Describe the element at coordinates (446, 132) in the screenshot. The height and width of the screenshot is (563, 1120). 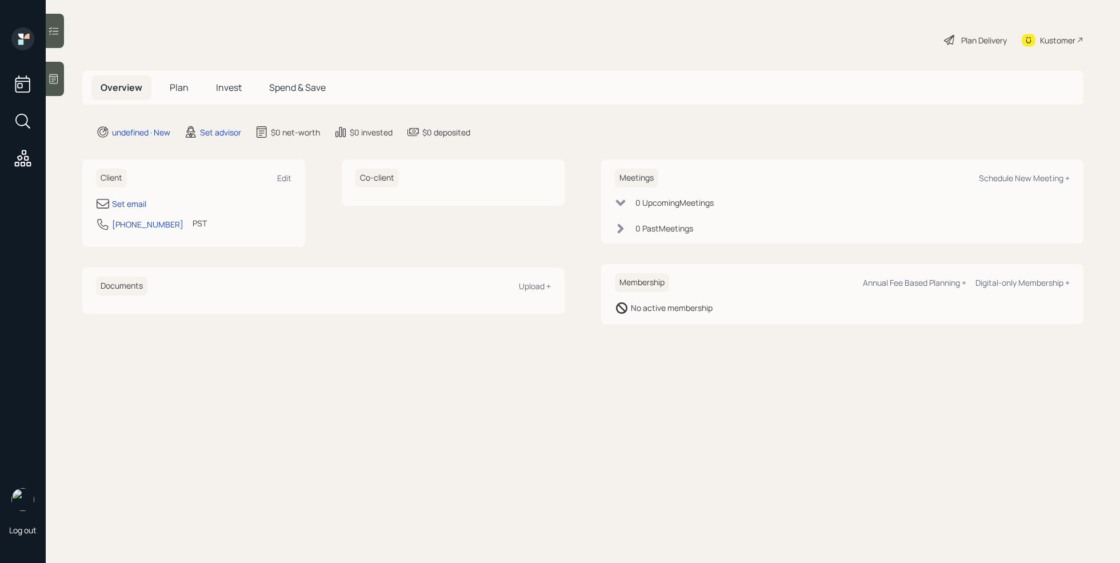
I see `div: $0 deposited` at that location.